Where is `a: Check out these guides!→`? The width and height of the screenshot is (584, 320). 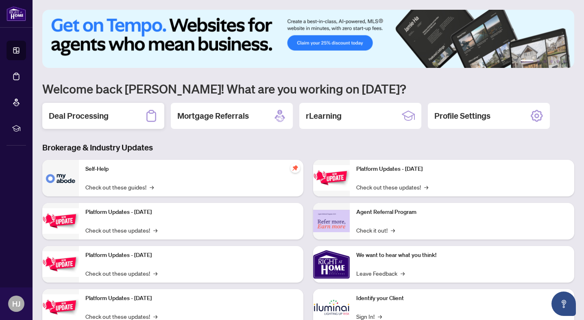 a: Check out these guides!→ is located at coordinates (120, 187).